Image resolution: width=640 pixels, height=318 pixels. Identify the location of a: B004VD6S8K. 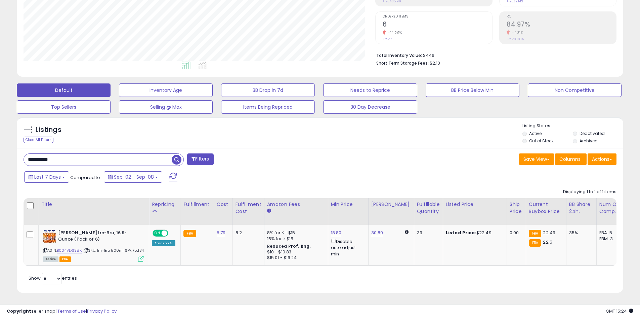
(69, 250).